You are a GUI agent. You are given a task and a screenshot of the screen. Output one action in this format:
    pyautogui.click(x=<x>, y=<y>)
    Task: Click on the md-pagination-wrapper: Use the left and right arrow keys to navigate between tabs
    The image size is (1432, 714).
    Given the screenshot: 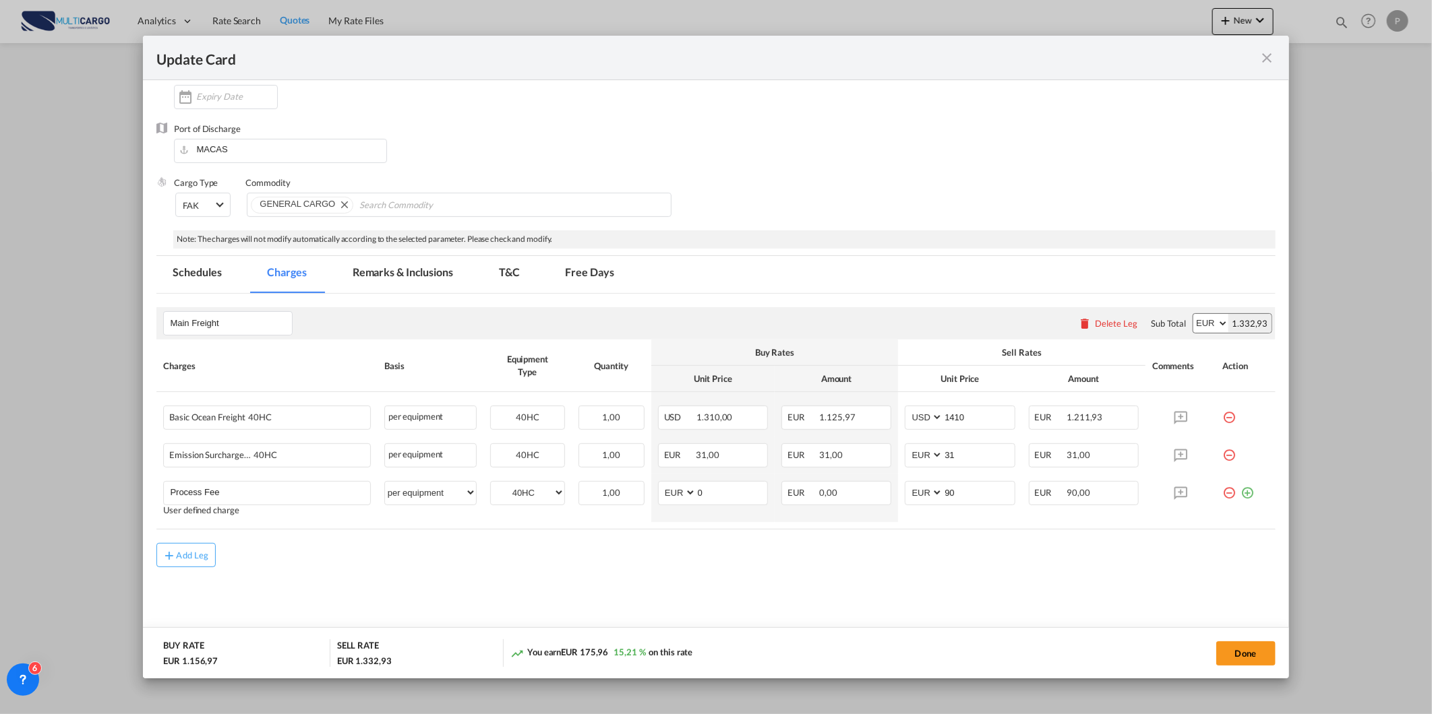 What is the action you would take?
    pyautogui.click(x=400, y=274)
    